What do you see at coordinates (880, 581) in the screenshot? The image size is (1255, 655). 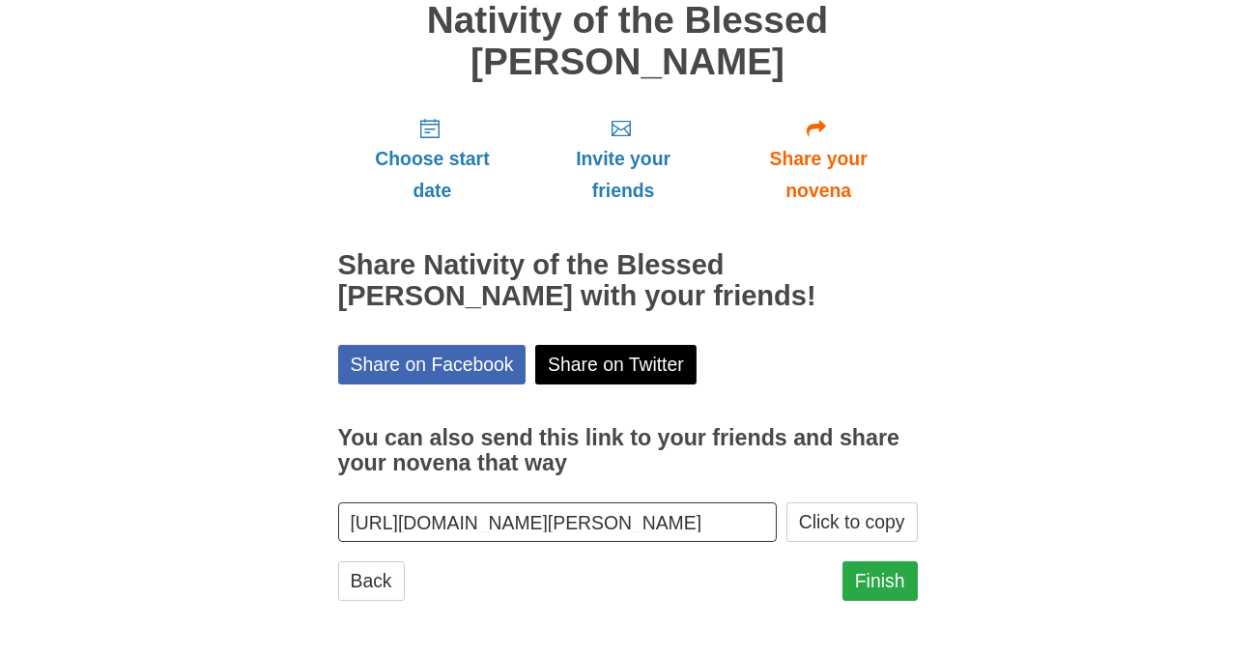 I see `a: Finish` at bounding box center [880, 581].